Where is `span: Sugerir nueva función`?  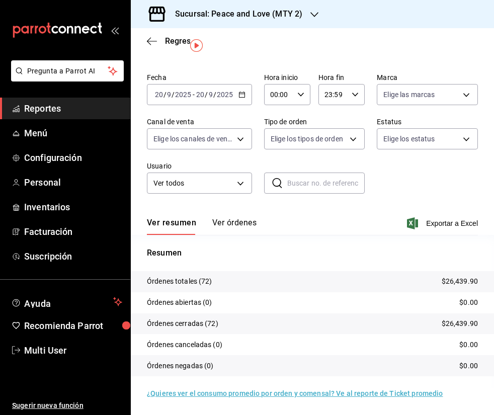
span: Sugerir nueva función is located at coordinates (67, 406).